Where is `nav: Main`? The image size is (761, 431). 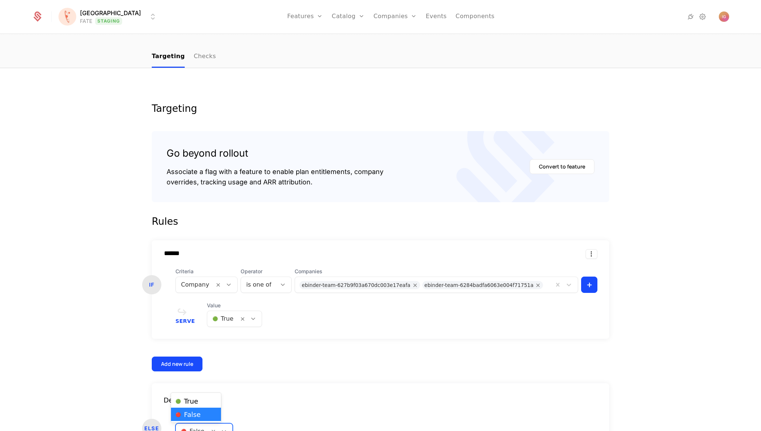
nav: Main is located at coordinates (380, 57).